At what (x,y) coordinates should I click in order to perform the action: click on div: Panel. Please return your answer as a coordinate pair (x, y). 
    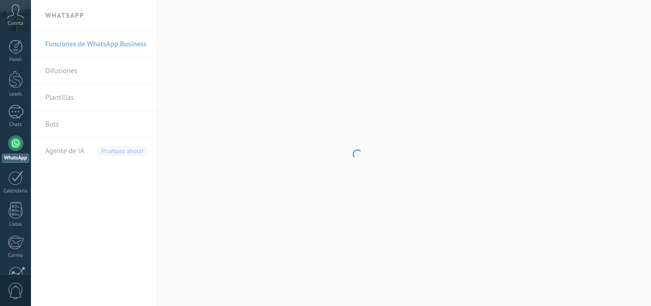
    Looking at the image, I should click on (16, 60).